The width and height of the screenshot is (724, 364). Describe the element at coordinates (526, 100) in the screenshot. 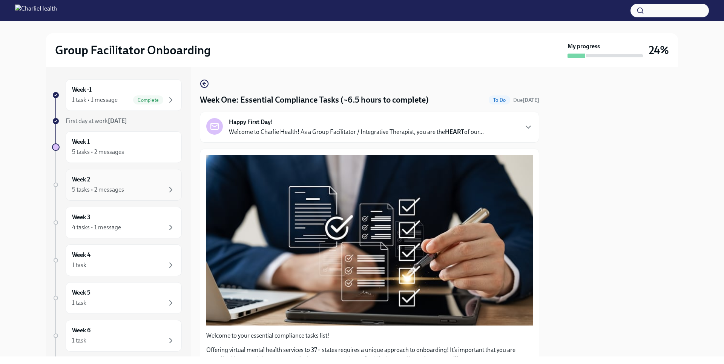

I see `span: Due` at that location.